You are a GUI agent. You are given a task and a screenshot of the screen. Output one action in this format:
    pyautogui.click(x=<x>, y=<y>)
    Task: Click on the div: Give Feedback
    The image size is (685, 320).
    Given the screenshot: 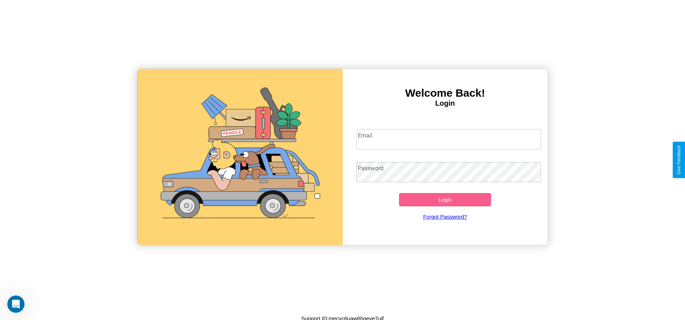 What is the action you would take?
    pyautogui.click(x=679, y=160)
    